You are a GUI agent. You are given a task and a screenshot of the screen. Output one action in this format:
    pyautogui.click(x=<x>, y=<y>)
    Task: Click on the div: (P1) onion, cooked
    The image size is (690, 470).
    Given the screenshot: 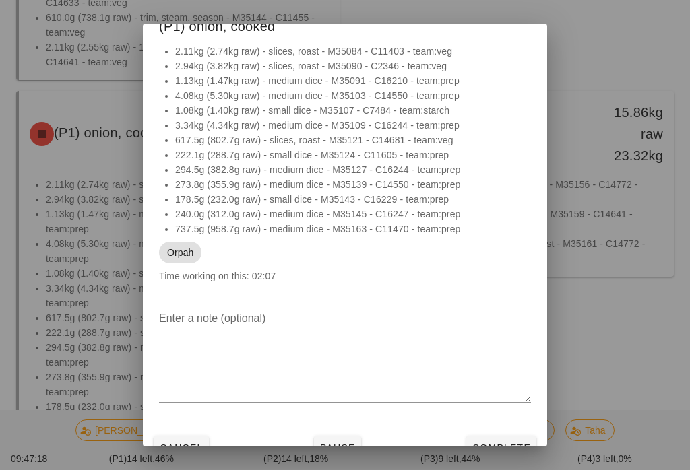 What is the action you would take?
    pyautogui.click(x=345, y=24)
    